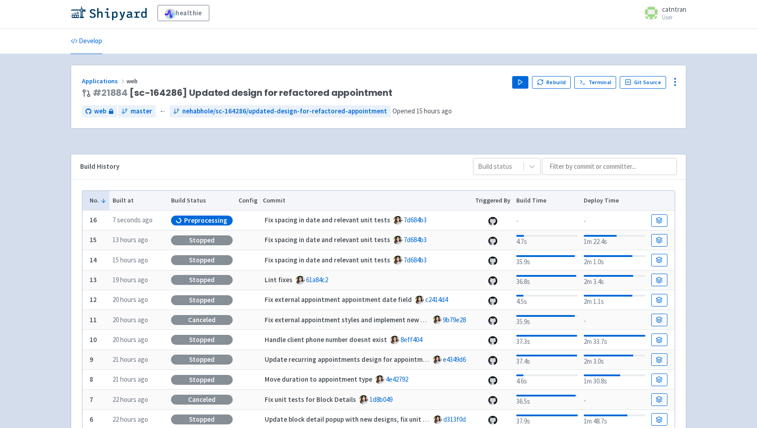 The image size is (757, 428). I want to click on strong: Fix external appointment appointment date field, so click(338, 299).